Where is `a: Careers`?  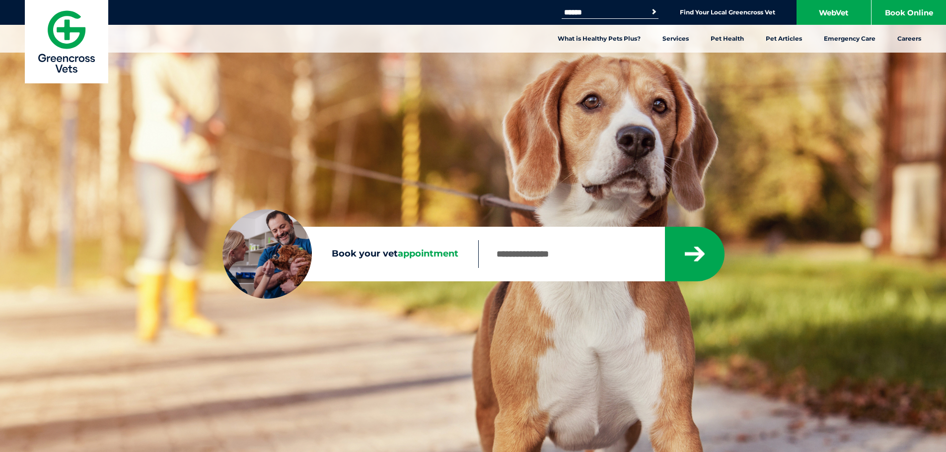 a: Careers is located at coordinates (909, 39).